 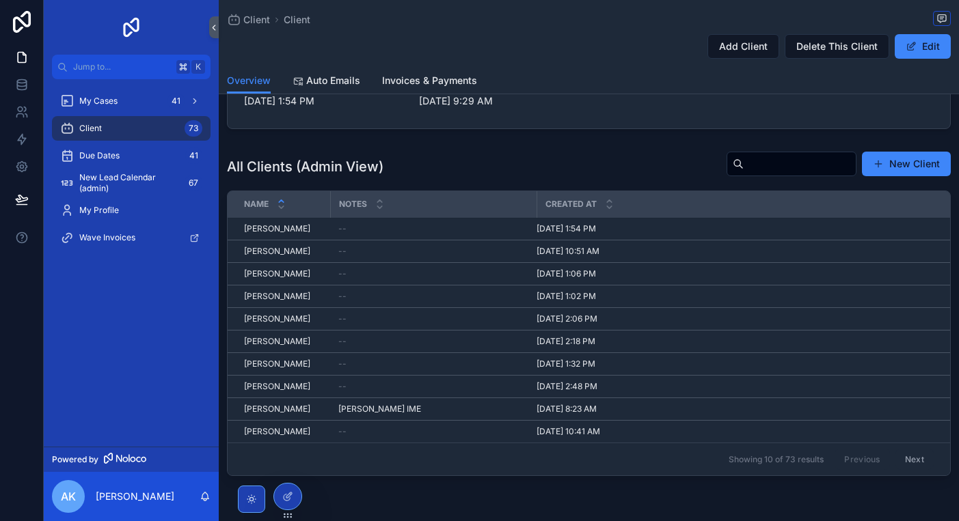 What do you see at coordinates (906, 164) in the screenshot?
I see `button: New Client` at bounding box center [906, 164].